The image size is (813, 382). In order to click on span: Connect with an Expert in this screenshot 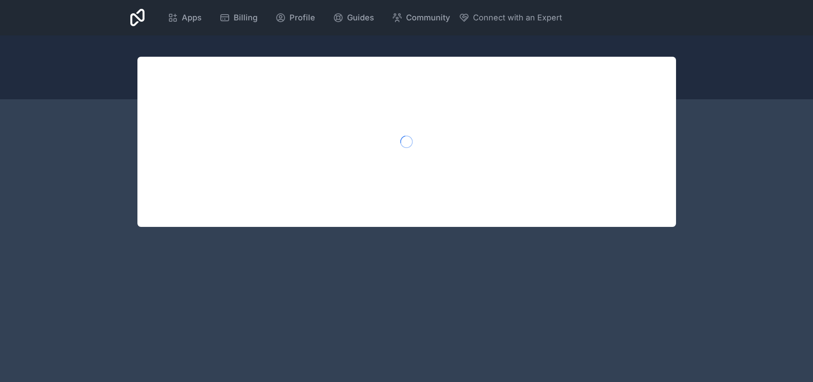, I will do `click(517, 18)`.